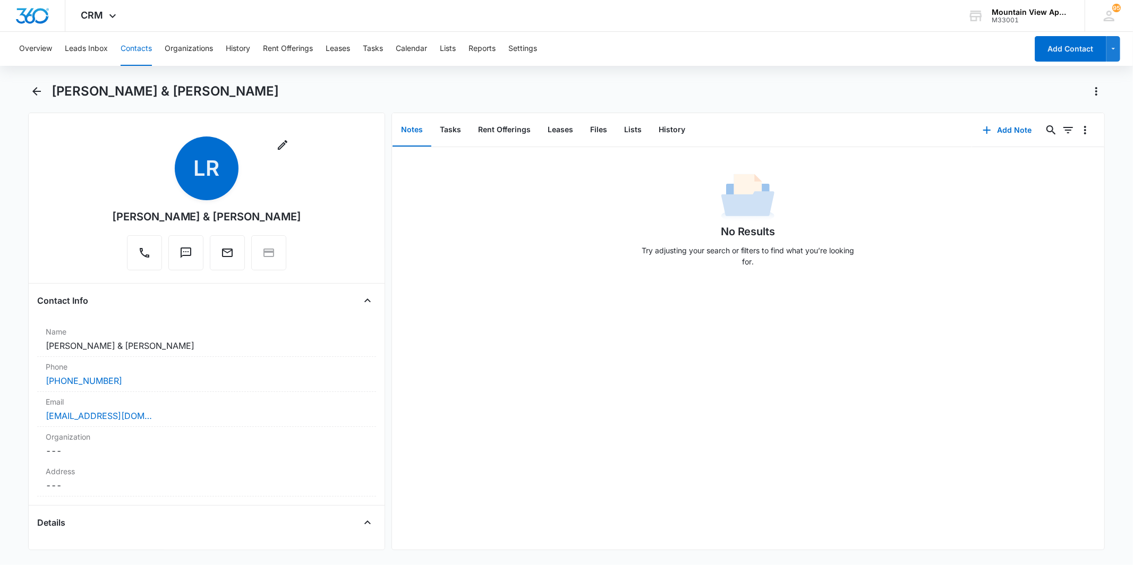 This screenshot has width=1133, height=565. Describe the element at coordinates (1030, 12) in the screenshot. I see `div: account name` at that location.